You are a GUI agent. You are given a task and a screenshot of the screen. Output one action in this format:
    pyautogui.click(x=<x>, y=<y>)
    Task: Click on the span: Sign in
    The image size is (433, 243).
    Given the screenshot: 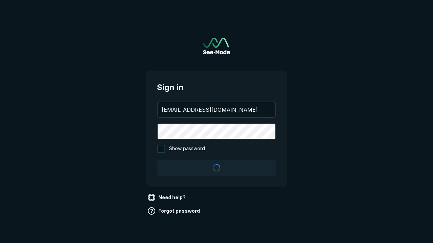 What is the action you would take?
    pyautogui.click(x=216, y=88)
    